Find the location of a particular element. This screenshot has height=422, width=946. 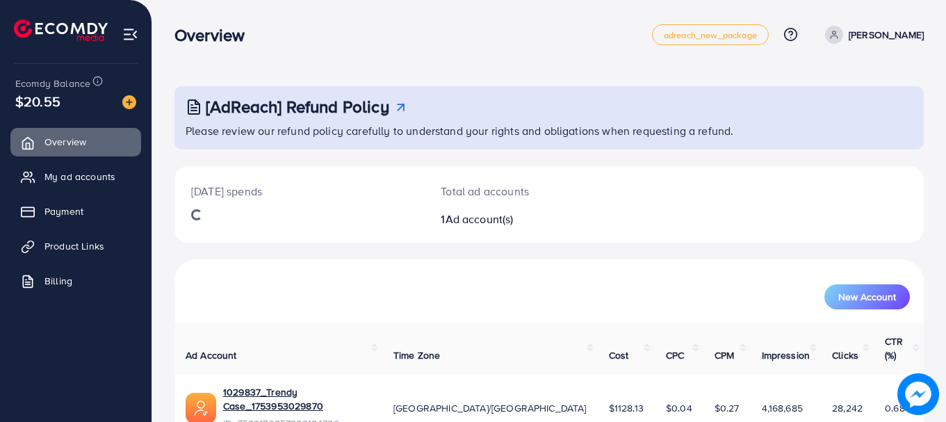

a: logo is located at coordinates (60, 30).